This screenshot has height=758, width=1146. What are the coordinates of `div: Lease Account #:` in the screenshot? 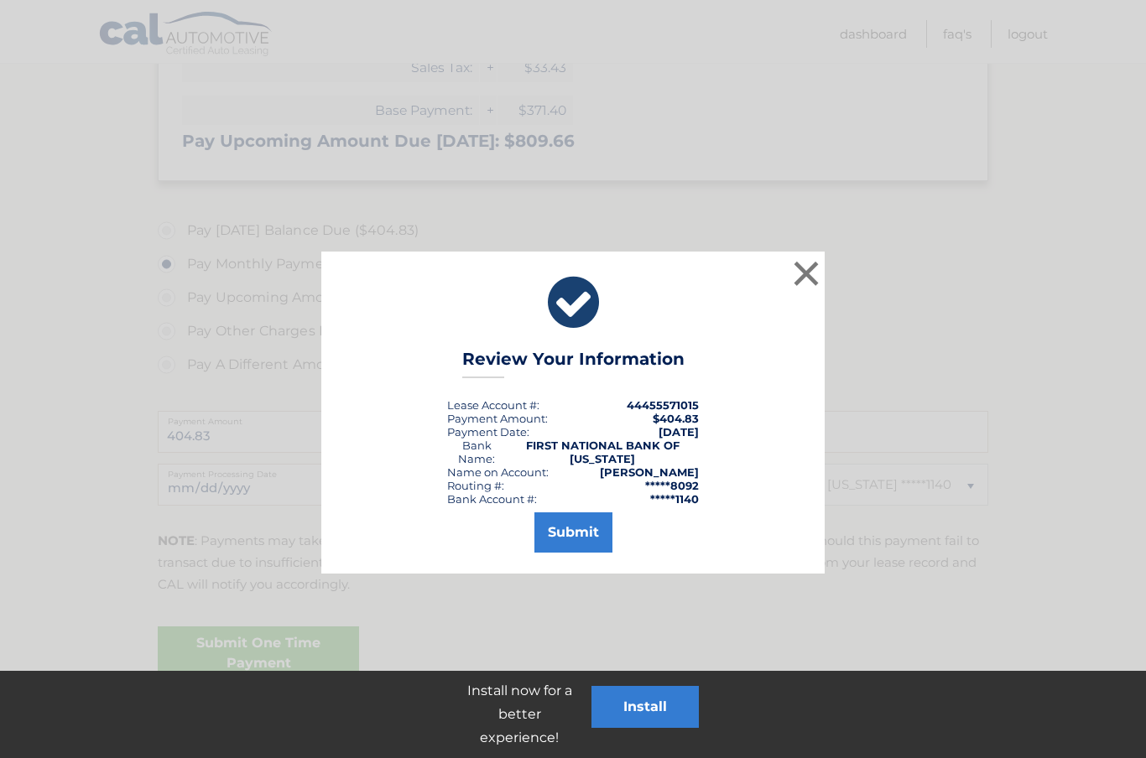 It's located at (493, 405).